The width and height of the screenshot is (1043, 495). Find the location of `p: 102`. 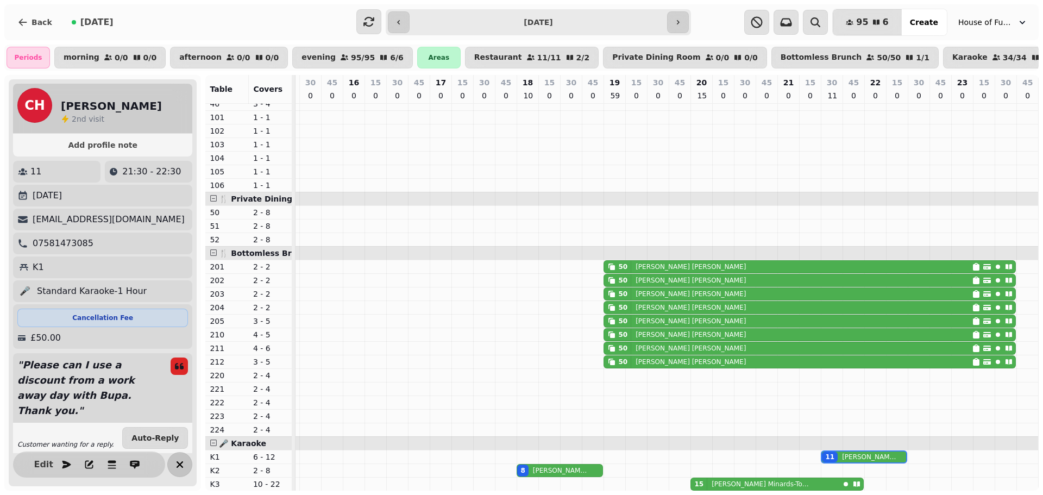

p: 102 is located at coordinates (227, 131).